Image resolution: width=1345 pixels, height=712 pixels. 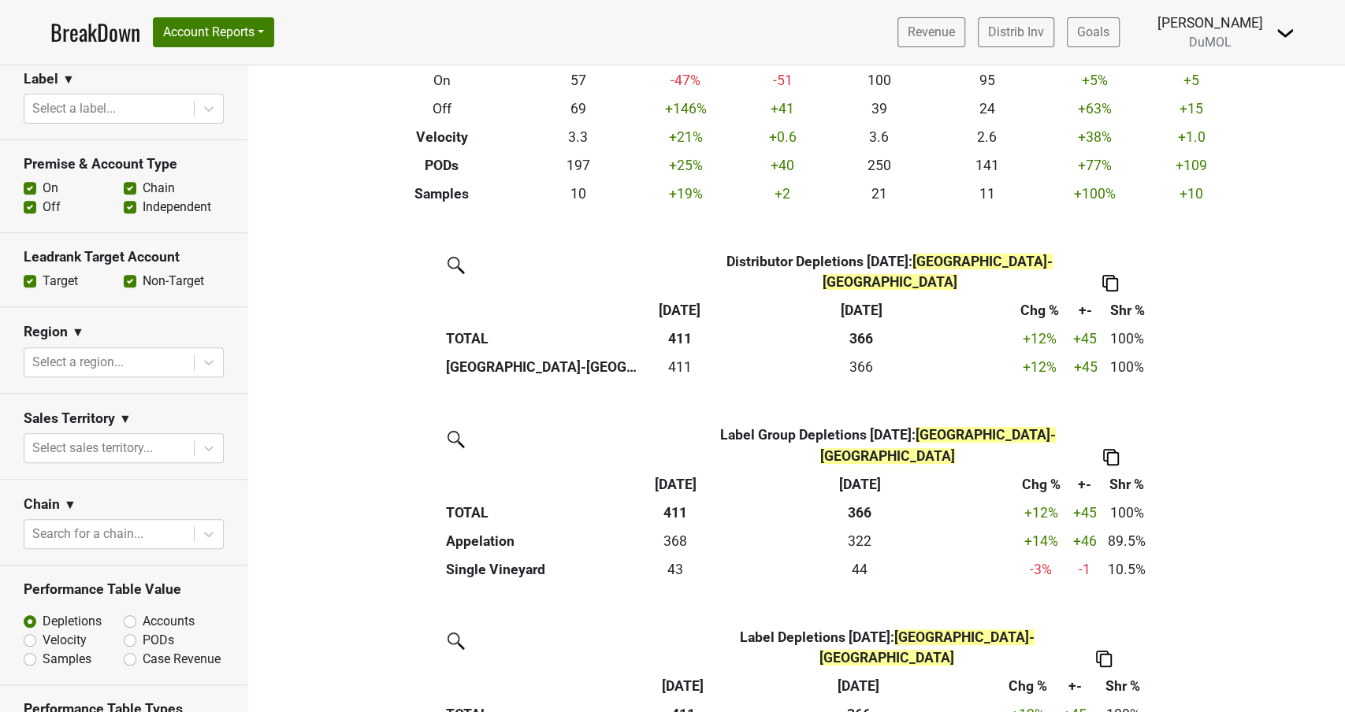 What do you see at coordinates (543, 570) in the screenshot?
I see `th: Single Vineyard` at bounding box center [543, 570].